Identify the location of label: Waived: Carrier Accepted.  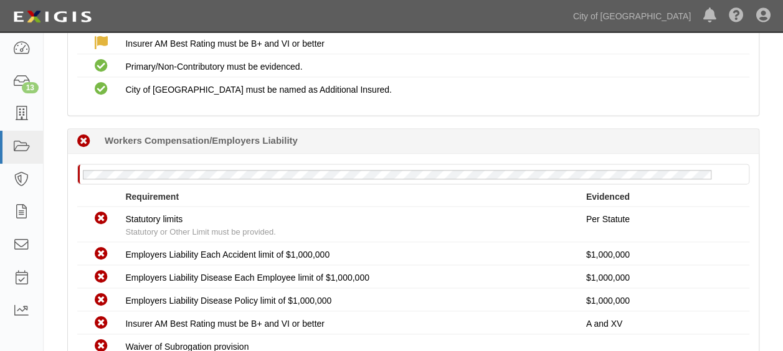
(101, 44).